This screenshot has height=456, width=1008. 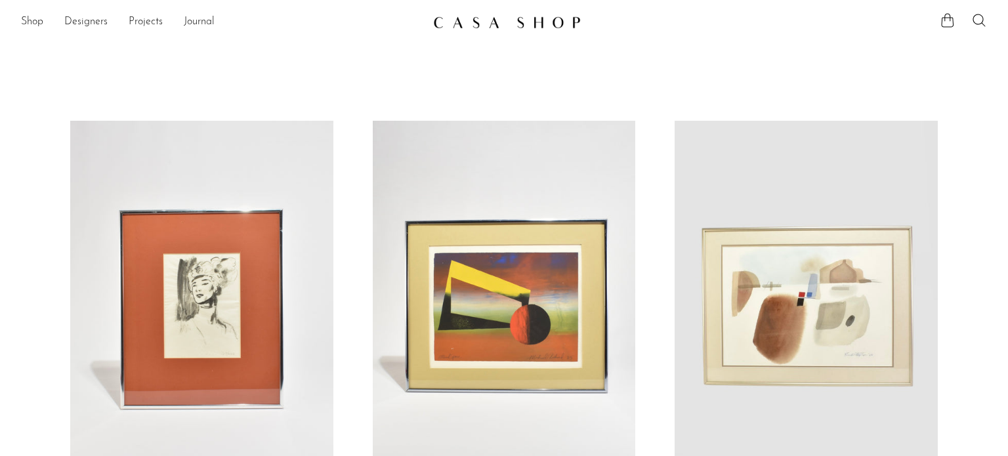 I want to click on a: Journal, so click(x=199, y=22).